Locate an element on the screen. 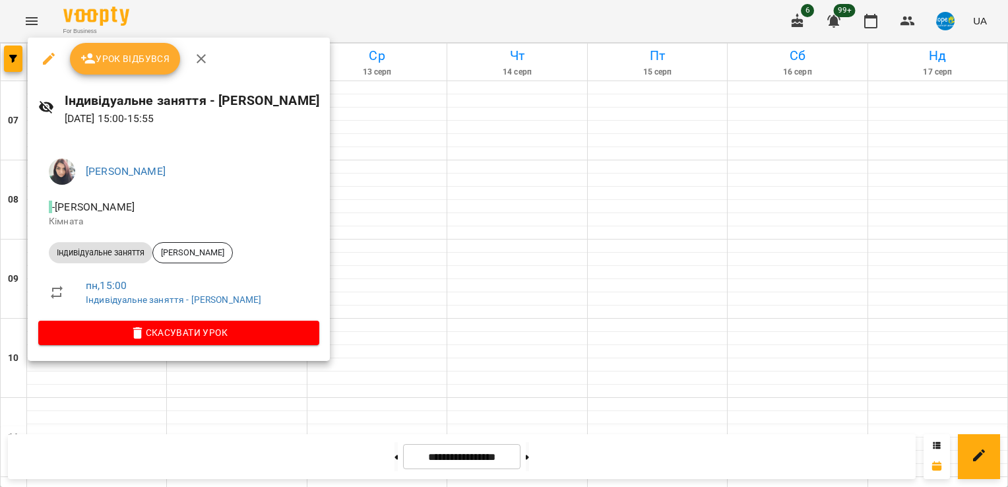  a: пн , 15:00 is located at coordinates (106, 285).